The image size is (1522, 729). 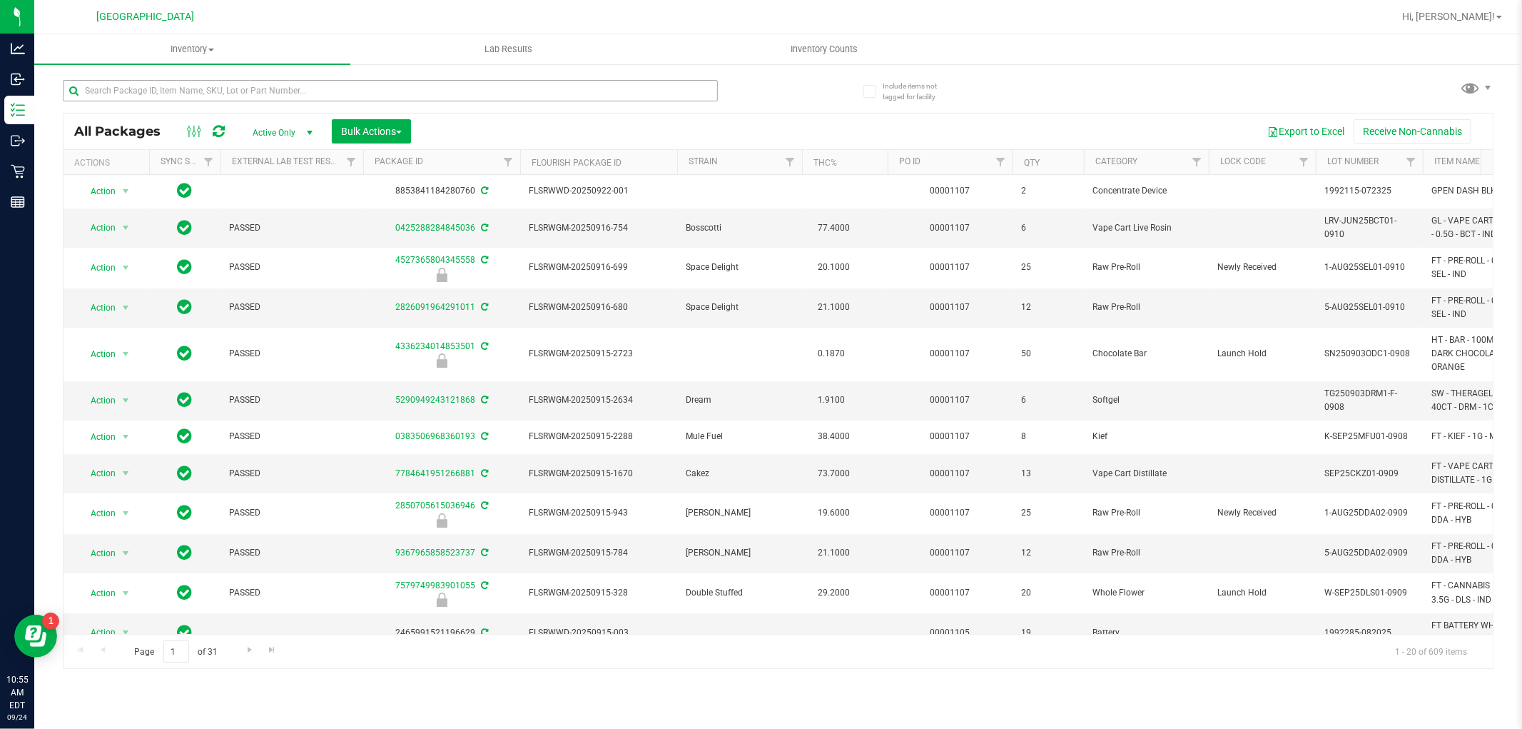 I want to click on span: 77.4000, so click(x=833, y=228).